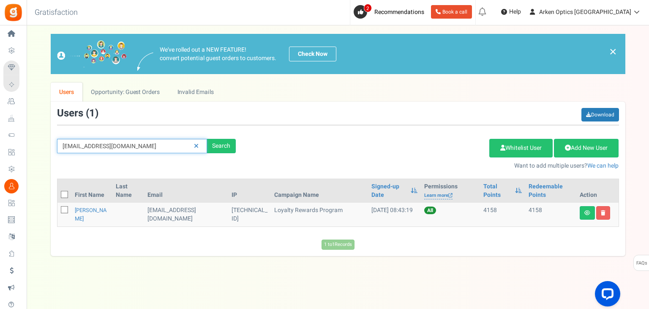 The height and width of the screenshot is (309, 649). What do you see at coordinates (19, 16) in the screenshot?
I see `button: Open LiveChat chat widget` at bounding box center [19, 16].